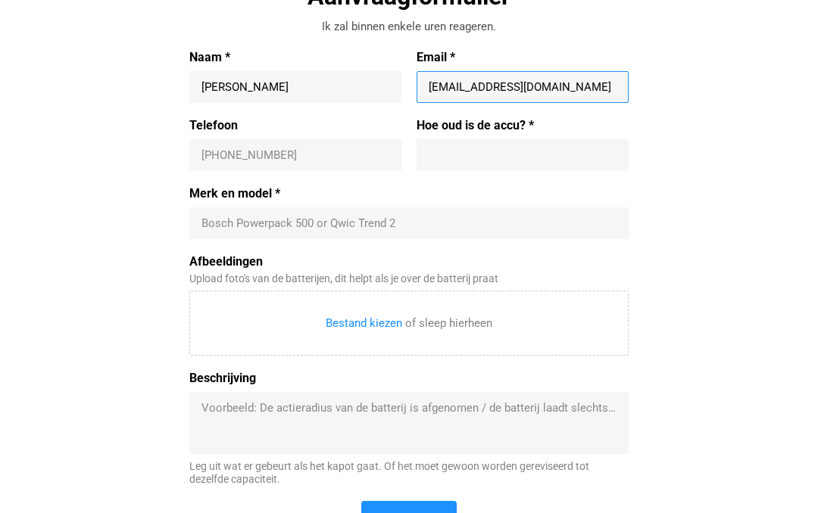 Image resolution: width=818 pixels, height=513 pixels. What do you see at coordinates (409, 262) in the screenshot?
I see `label: Afbeeldingen` at bounding box center [409, 262].